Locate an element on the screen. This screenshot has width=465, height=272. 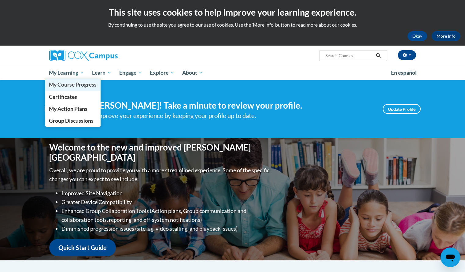
button: Okay is located at coordinates (418, 36).